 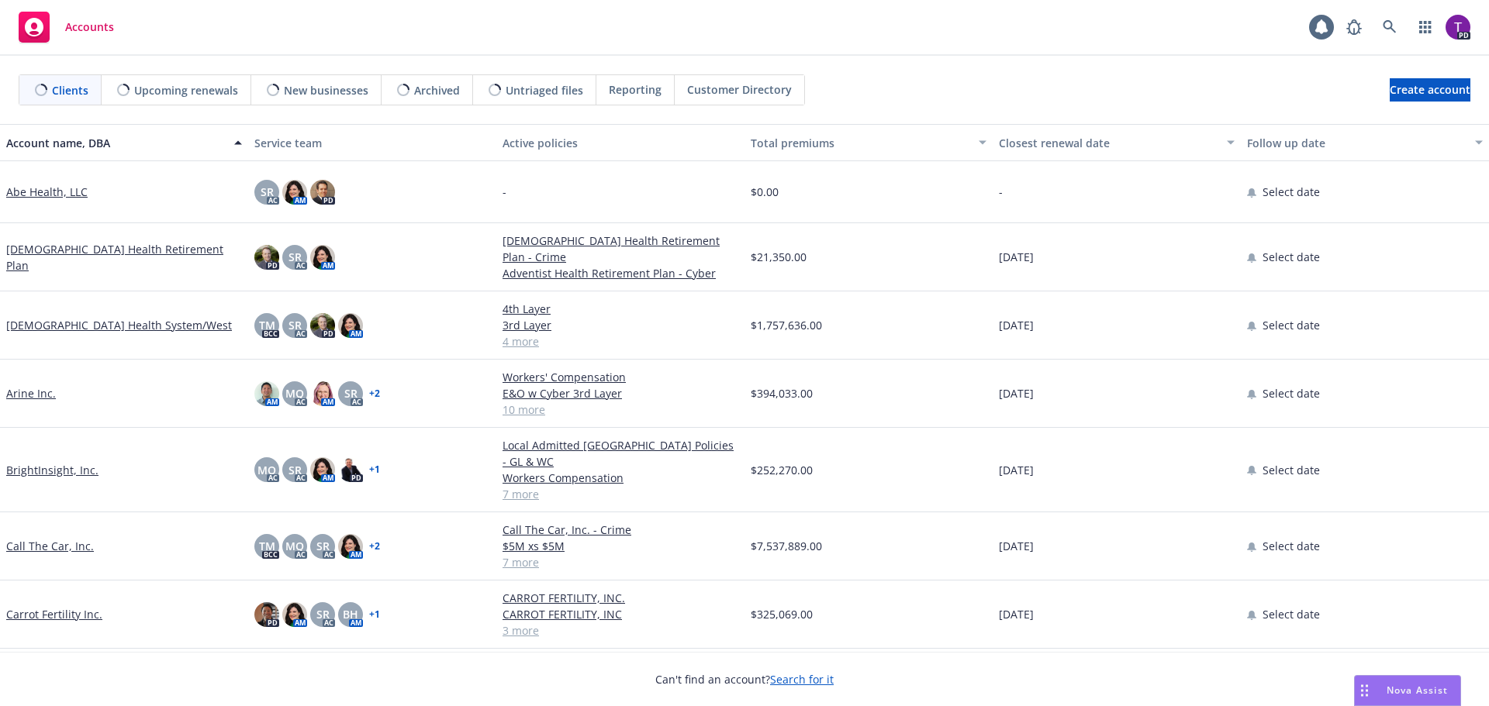 I want to click on span: Upcoming renewals, so click(x=186, y=90).